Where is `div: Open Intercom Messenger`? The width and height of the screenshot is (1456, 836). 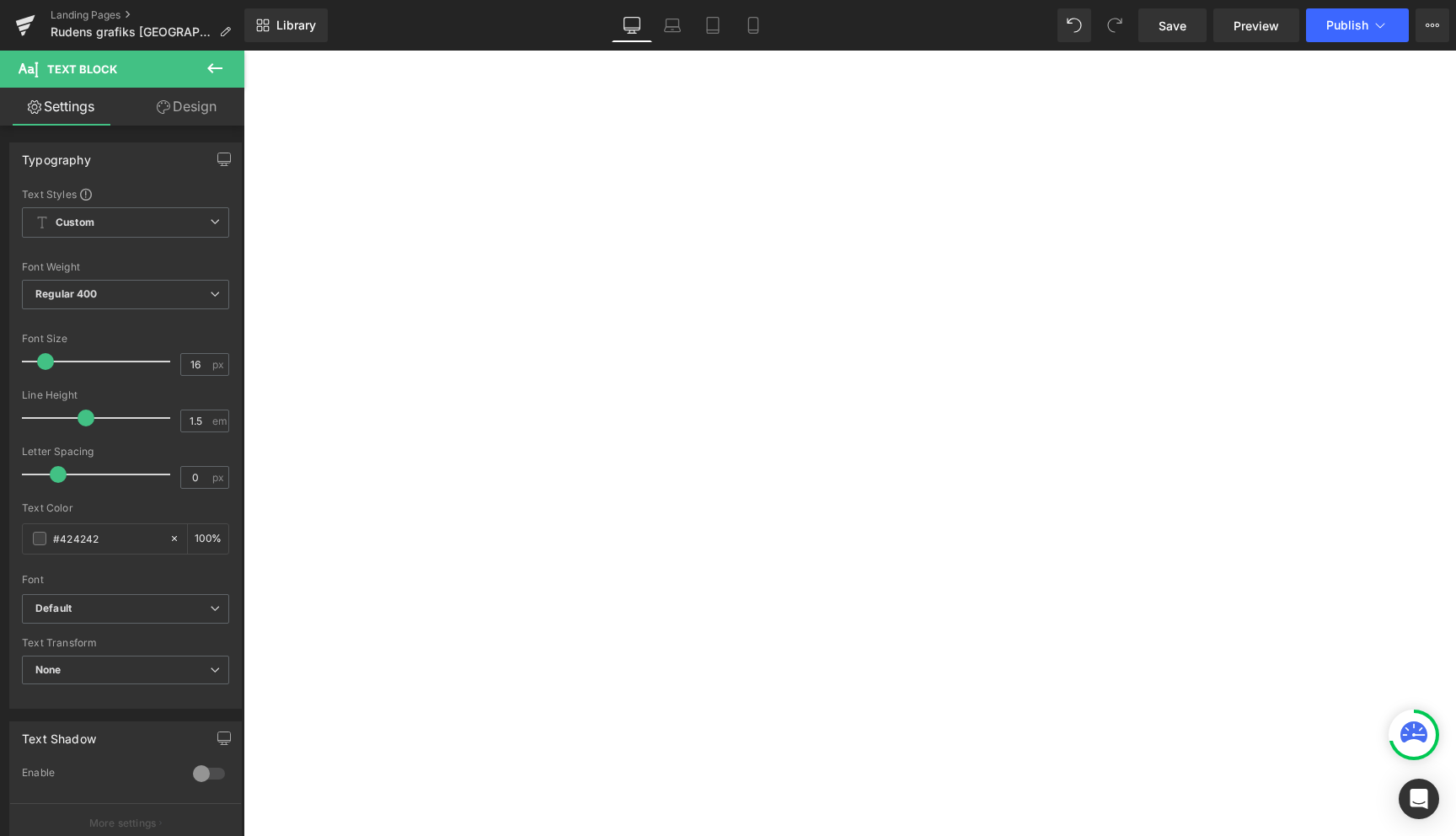 div: Open Intercom Messenger is located at coordinates (1419, 799).